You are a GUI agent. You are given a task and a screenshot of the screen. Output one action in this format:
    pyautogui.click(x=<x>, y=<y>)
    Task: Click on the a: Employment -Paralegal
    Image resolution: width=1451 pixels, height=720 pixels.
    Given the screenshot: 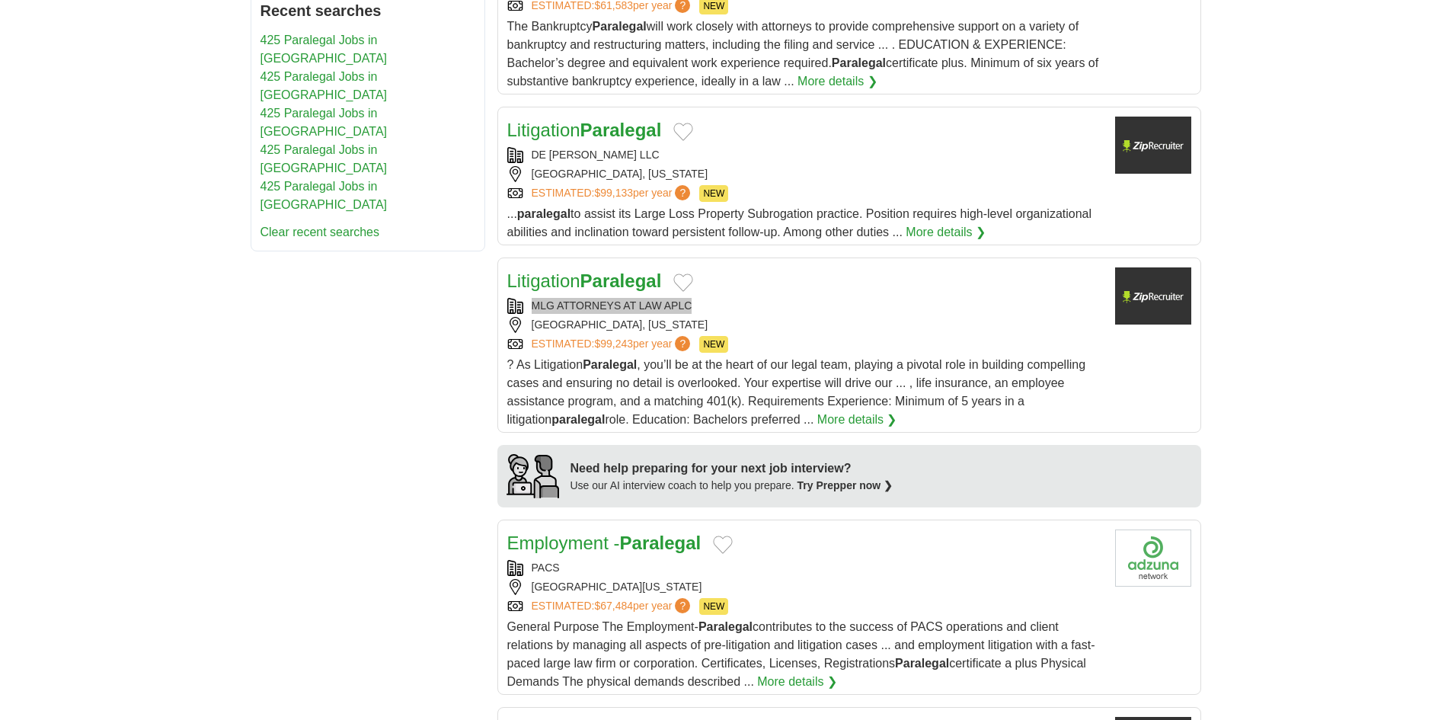 What is the action you would take?
    pyautogui.click(x=604, y=542)
    